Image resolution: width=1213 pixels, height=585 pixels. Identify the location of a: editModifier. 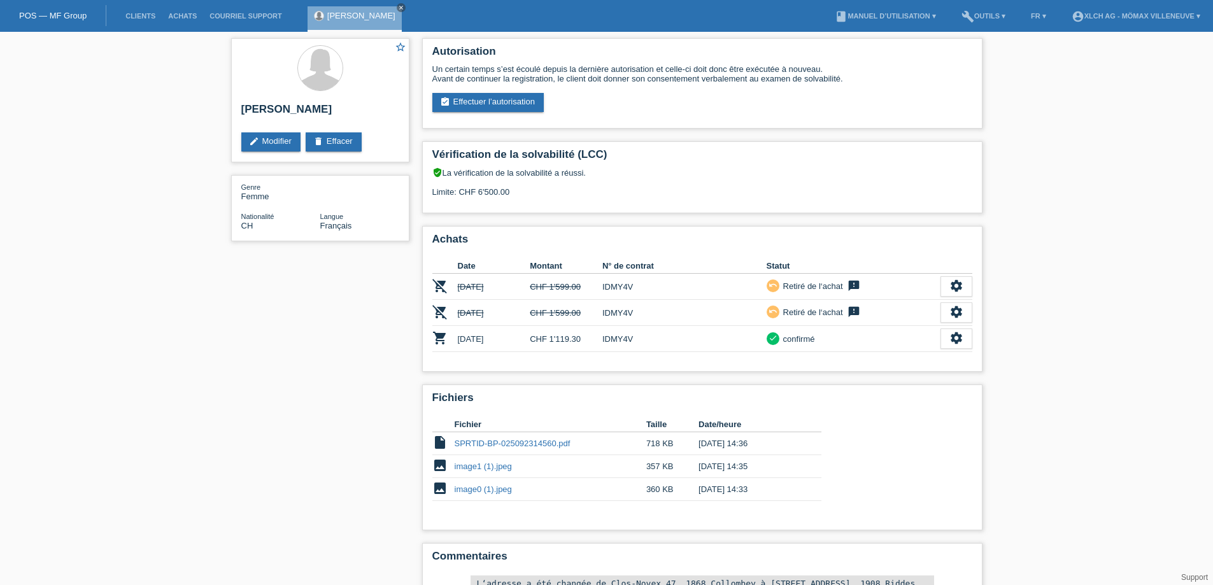
(271, 142).